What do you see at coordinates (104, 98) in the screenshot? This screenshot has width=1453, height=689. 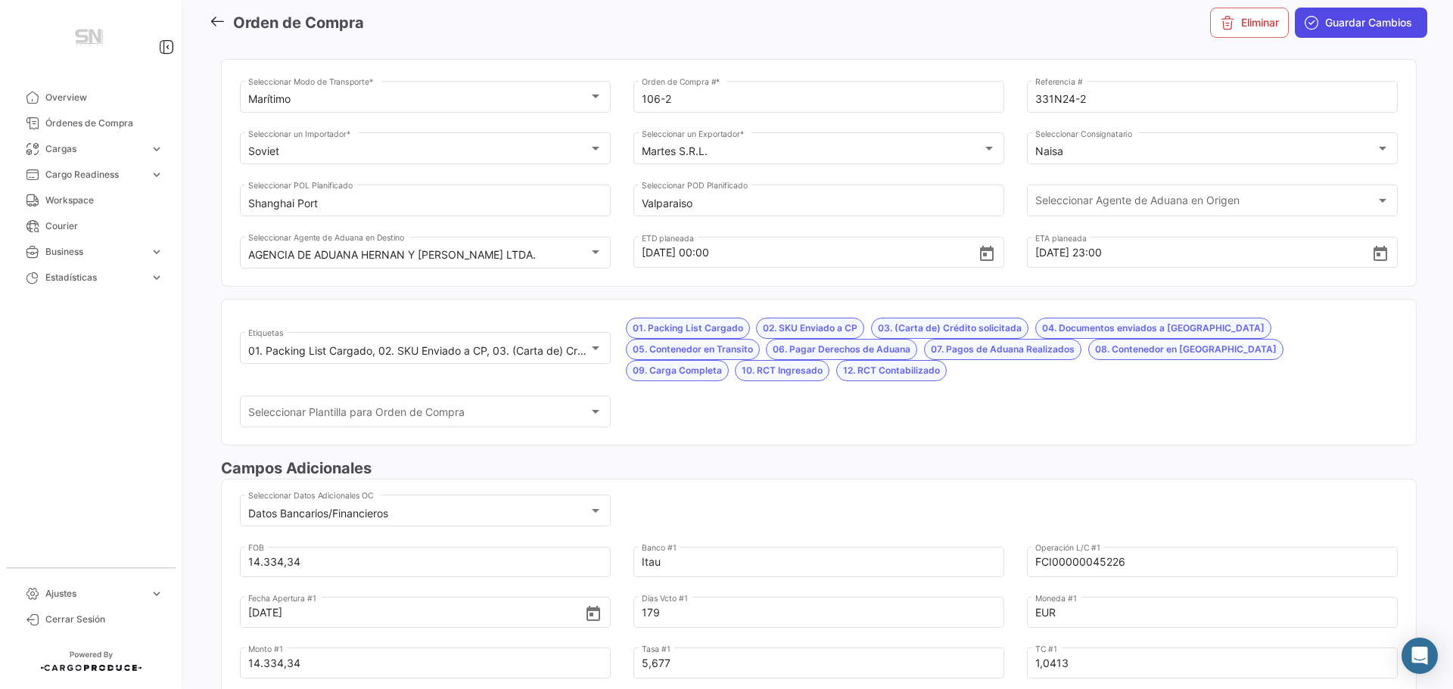 I see `span: Overview` at bounding box center [104, 98].